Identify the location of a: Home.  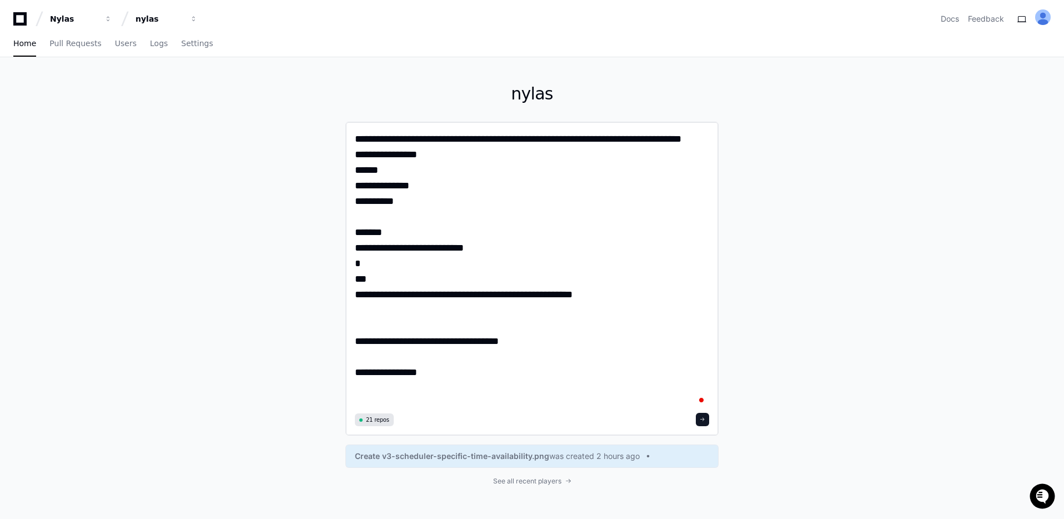
(24, 44).